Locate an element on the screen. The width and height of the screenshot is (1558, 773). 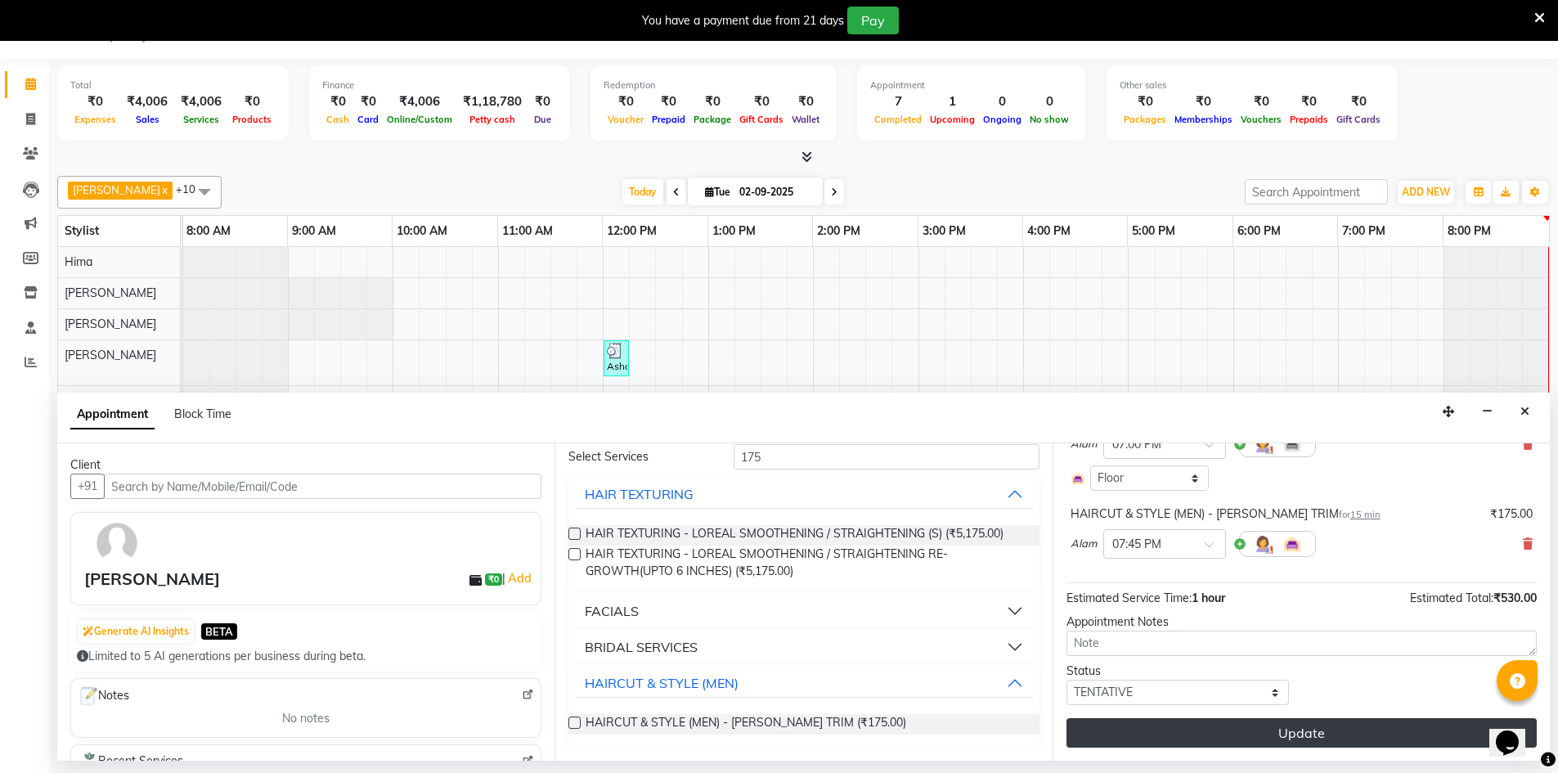
span: 1 hour is located at coordinates (1208, 598).